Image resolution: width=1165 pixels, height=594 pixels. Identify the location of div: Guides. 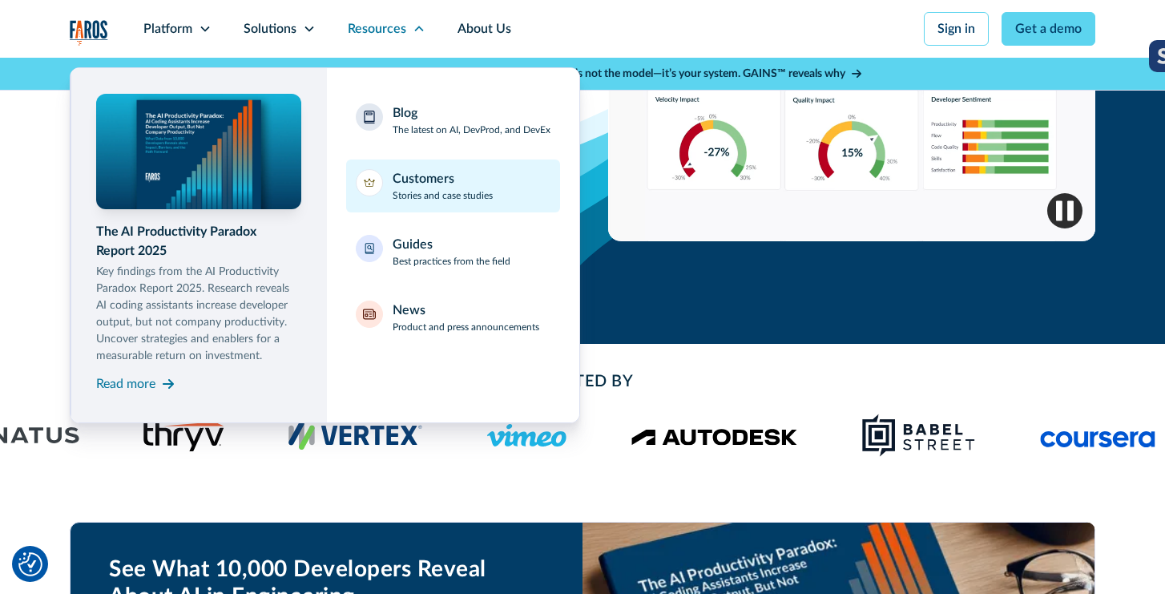
(413, 244).